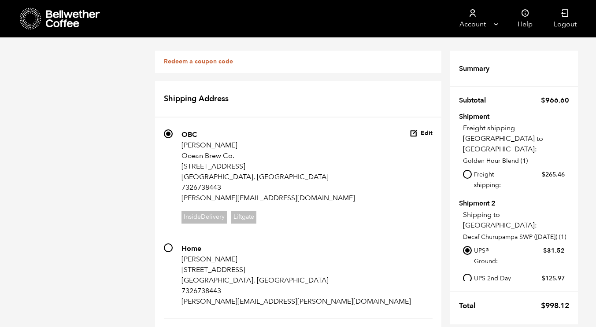 This screenshot has height=327, width=596. Describe the element at coordinates (484, 116) in the screenshot. I see `th: Shipment` at that location.